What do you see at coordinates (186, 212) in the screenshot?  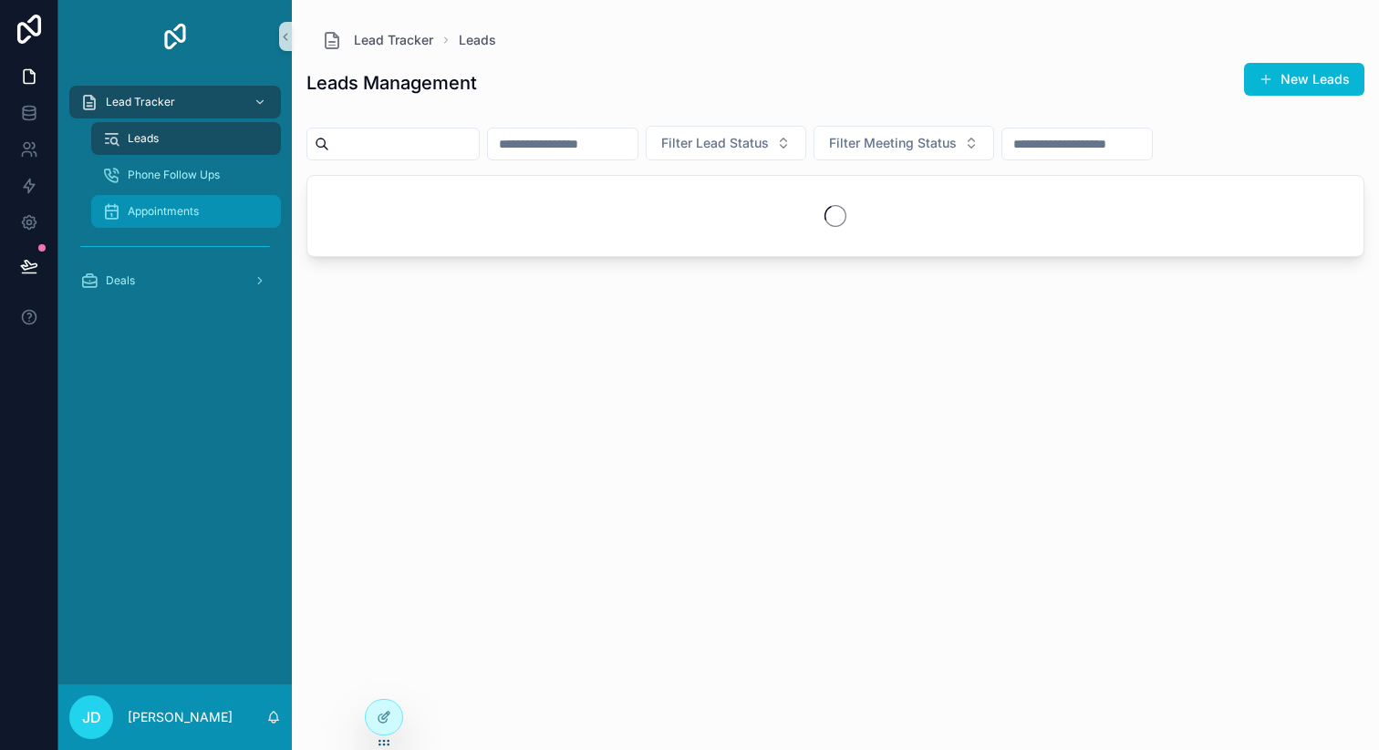 I see `a: Appointments` at bounding box center [186, 212].